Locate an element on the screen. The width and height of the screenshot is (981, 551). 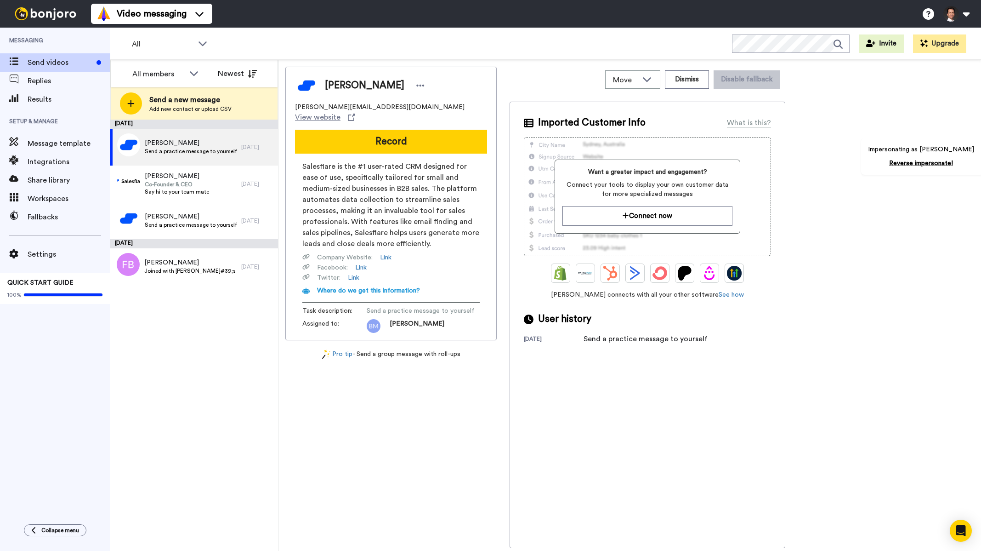
div: Open Intercom Messenger is located at coordinates (961, 530).